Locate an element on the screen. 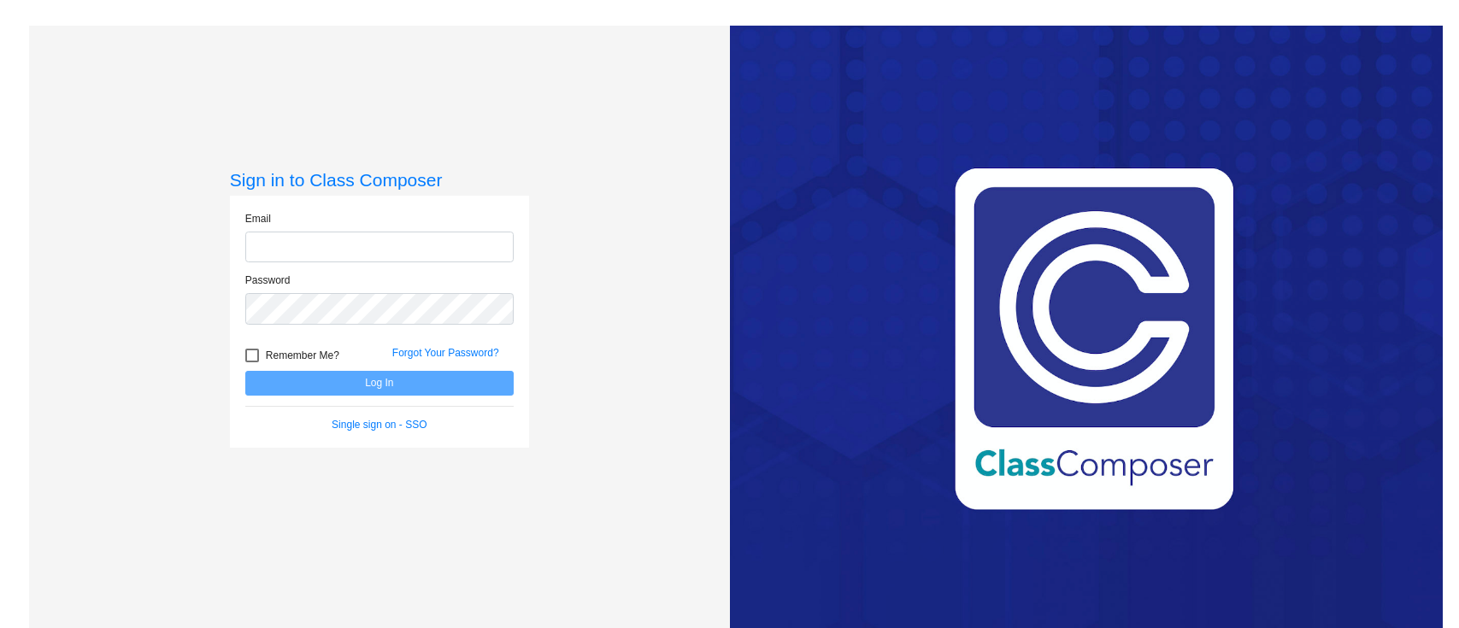  a: Single sign on - SSO is located at coordinates (379, 425).